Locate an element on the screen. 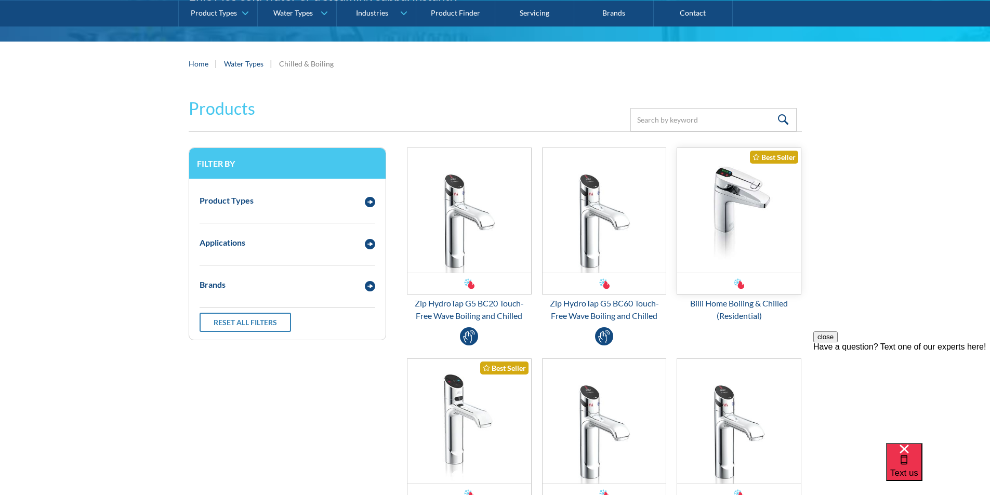 This screenshot has height=495, width=990. div: Billi Home Boiling & Chilled (Residential) is located at coordinates (739, 310).